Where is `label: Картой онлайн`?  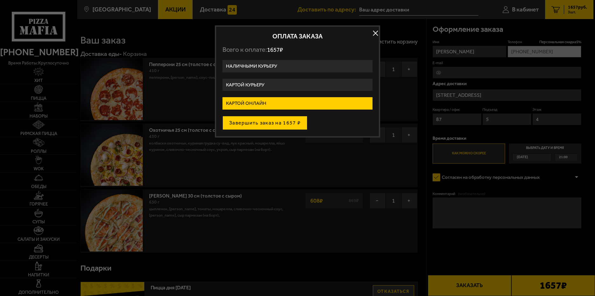 label: Картой онлайн is located at coordinates (297, 103).